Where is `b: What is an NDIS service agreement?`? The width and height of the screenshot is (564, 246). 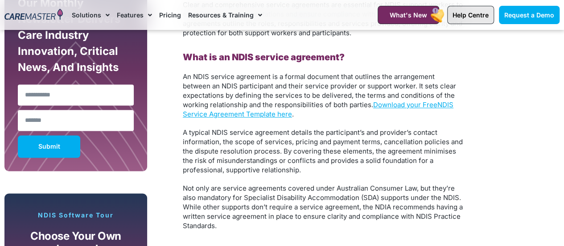
b: What is an NDIS service agreement? is located at coordinates (263, 57).